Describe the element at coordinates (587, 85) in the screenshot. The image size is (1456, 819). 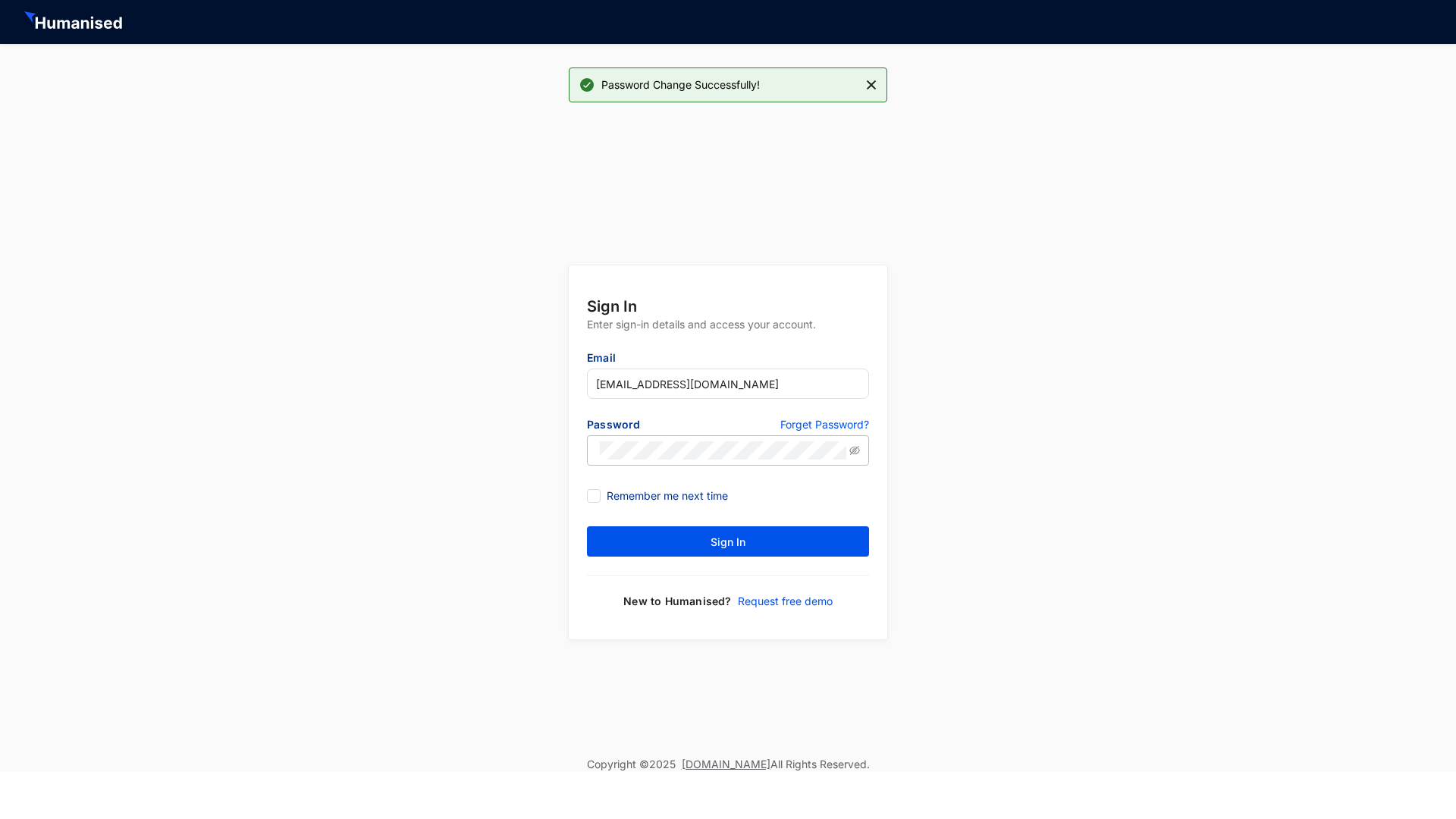
I see `img: alert-icon-success.755a801dcbde06256afb241ffe65d376.svg` at that location.